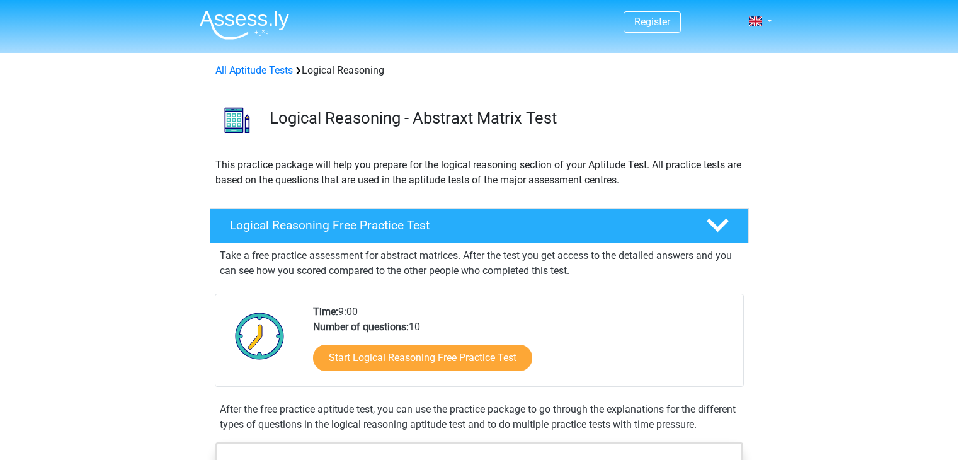  Describe the element at coordinates (652, 21) in the screenshot. I see `a: Register` at that location.